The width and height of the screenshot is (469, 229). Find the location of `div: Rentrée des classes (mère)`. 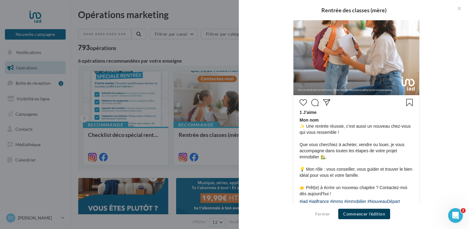

div: Rentrée des classes (mère) is located at coordinates (354, 10).